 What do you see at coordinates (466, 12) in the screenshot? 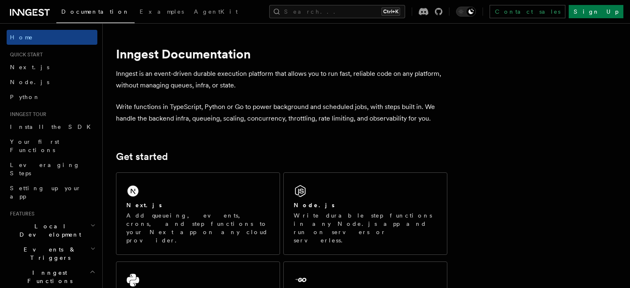
I see `button: Toggle dark mode` at bounding box center [466, 12].